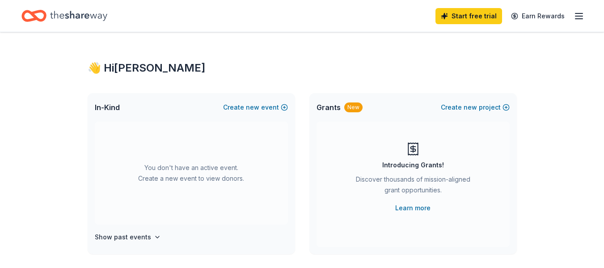 The height and width of the screenshot is (268, 604). I want to click on span: In-Kind, so click(107, 107).